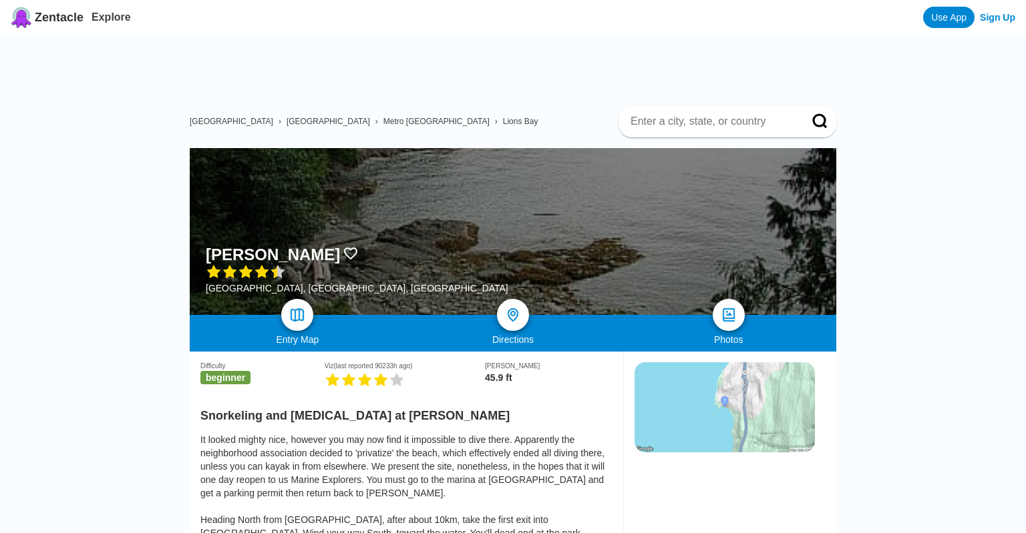 The height and width of the screenshot is (533, 1026). Describe the element at coordinates (728, 340) in the screenshot. I see `div: Photos` at that location.